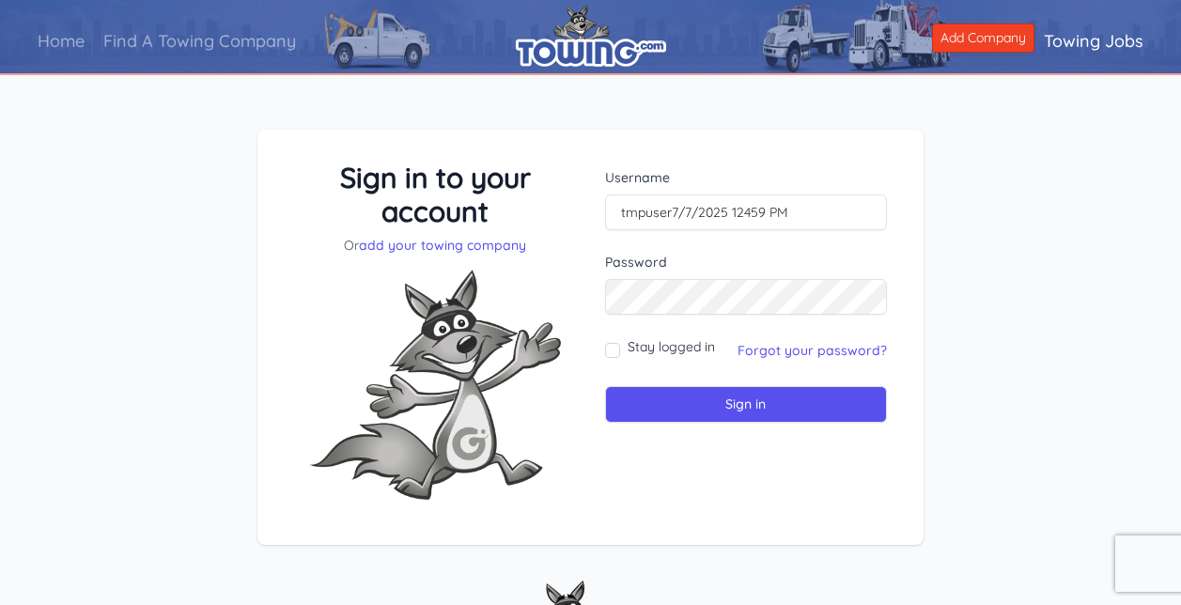 This screenshot has height=605, width=1181. What do you see at coordinates (671, 347) in the screenshot?
I see `label: Stay logged in` at bounding box center [671, 347].